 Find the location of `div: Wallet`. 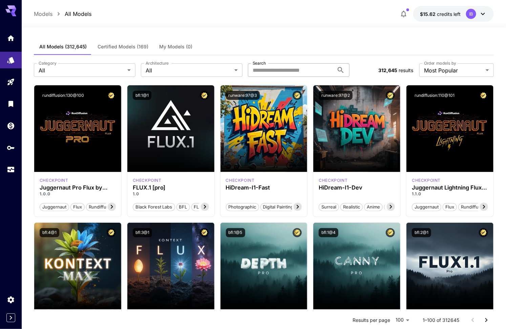

div: Wallet is located at coordinates (11, 126).